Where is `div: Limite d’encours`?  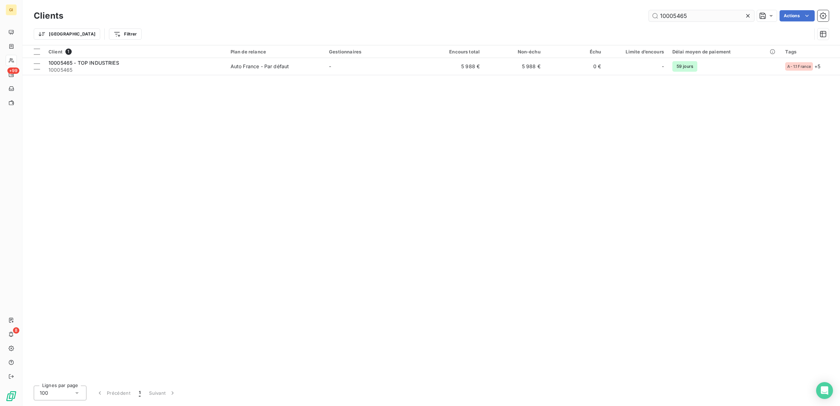
div: Limite d’encours is located at coordinates (637, 52).